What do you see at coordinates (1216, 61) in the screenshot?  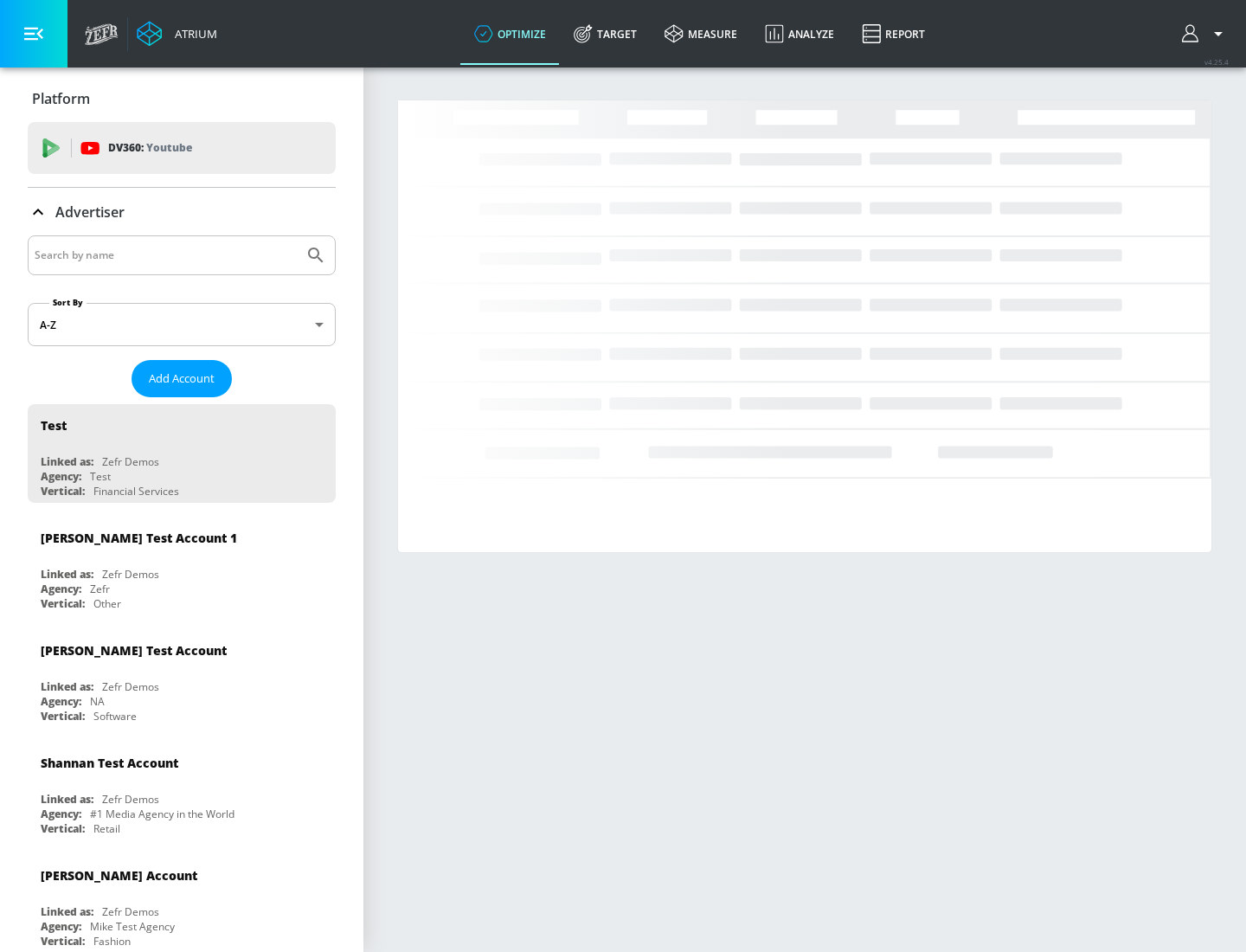 I see `span: v 4.25.4` at bounding box center [1216, 61].